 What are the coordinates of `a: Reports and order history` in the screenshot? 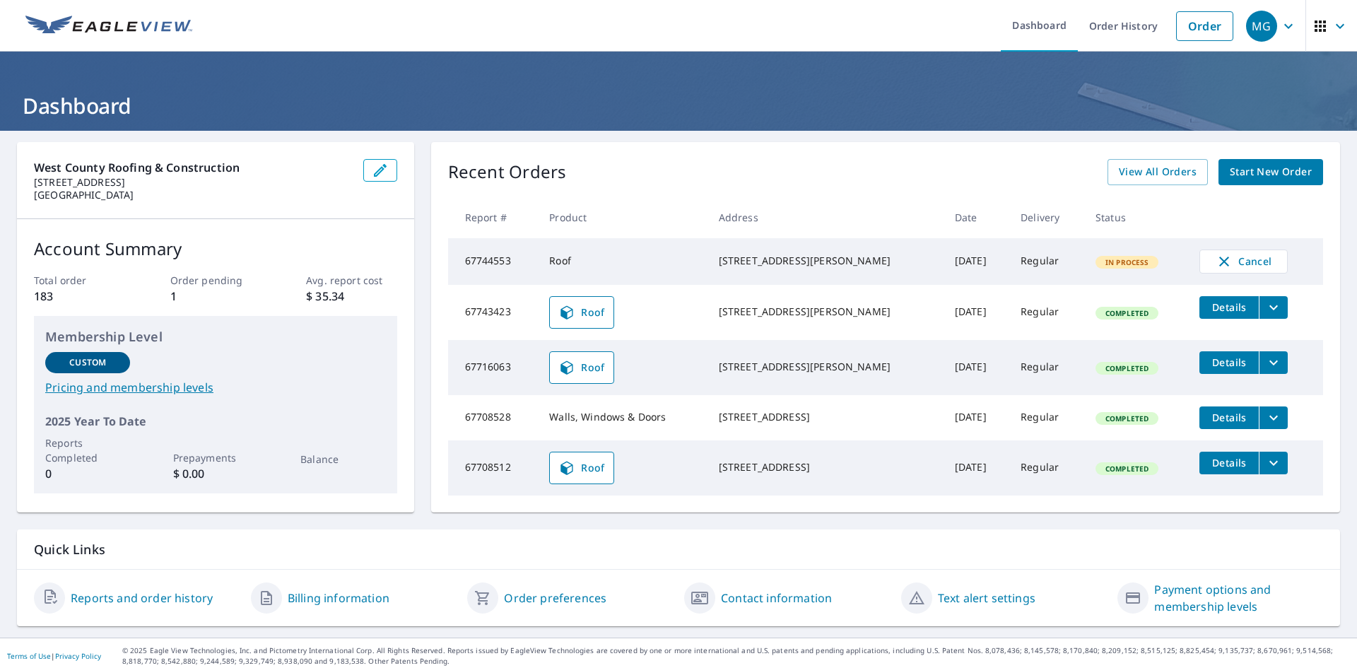 It's located at (141, 598).